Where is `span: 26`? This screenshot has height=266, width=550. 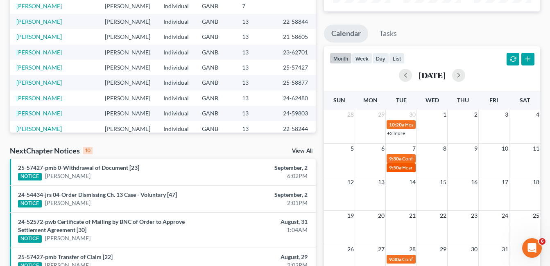
span: 26 is located at coordinates (350, 249).